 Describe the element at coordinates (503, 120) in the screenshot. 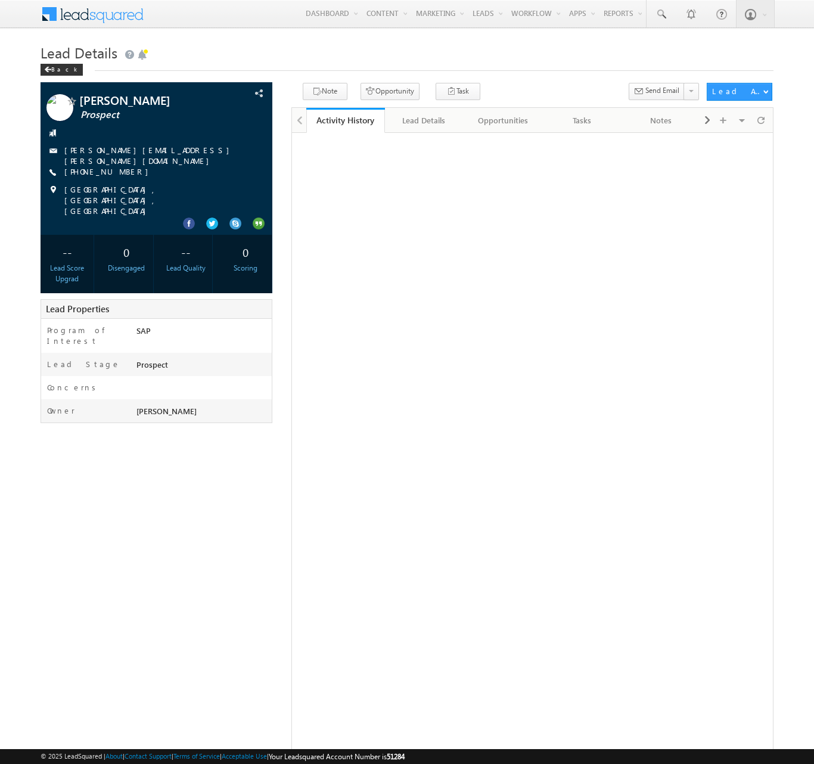

I see `div: Opportunities` at that location.